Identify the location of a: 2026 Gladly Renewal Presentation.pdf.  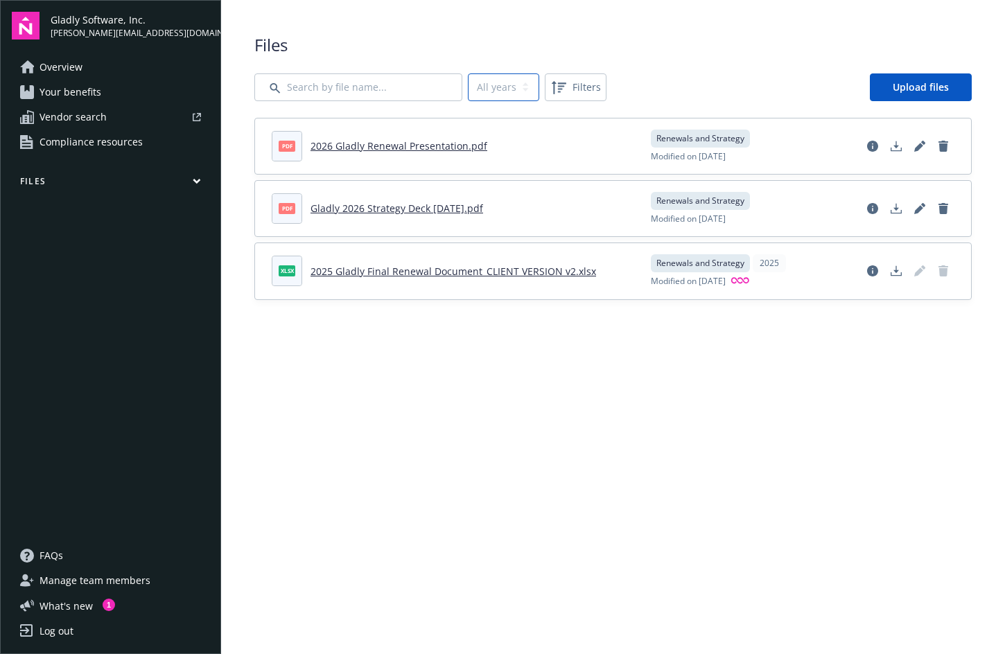
(399, 146).